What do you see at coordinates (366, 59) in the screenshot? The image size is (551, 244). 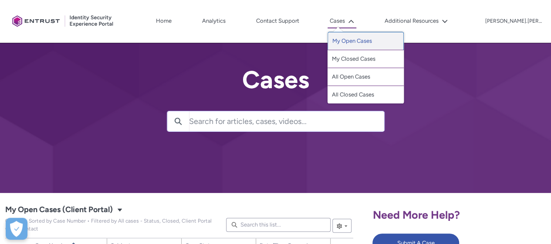 I see `a: My Closed Cases` at bounding box center [366, 59].